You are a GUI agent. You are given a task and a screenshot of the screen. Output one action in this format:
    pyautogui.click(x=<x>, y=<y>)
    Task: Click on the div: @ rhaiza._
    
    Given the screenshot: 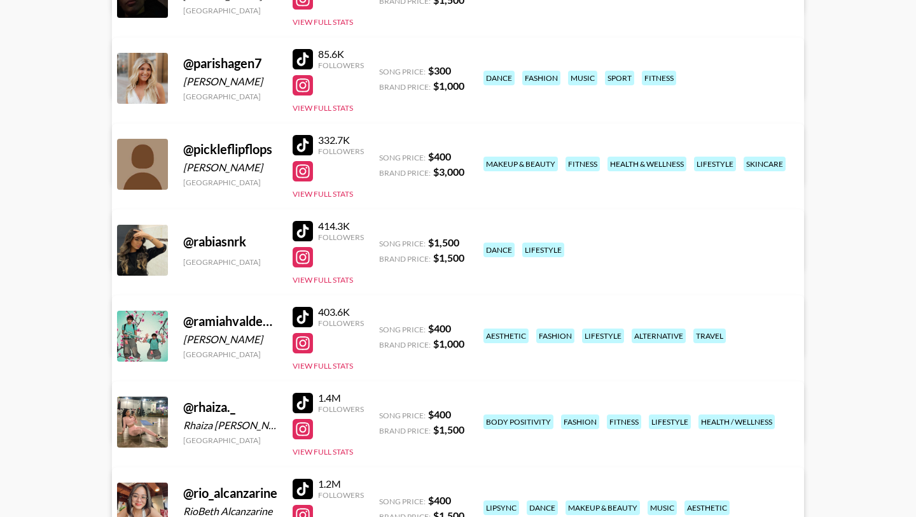 What is the action you would take?
    pyautogui.click(x=230, y=407)
    